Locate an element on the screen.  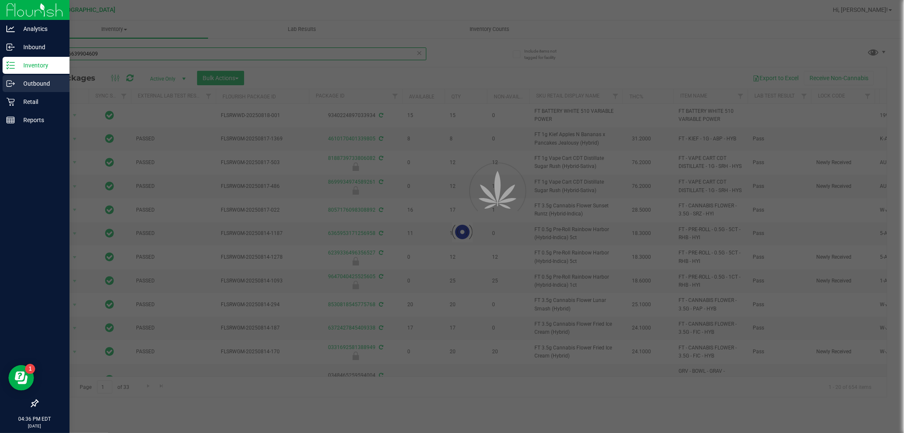
inline-svg: Inbound is located at coordinates (11, 47).